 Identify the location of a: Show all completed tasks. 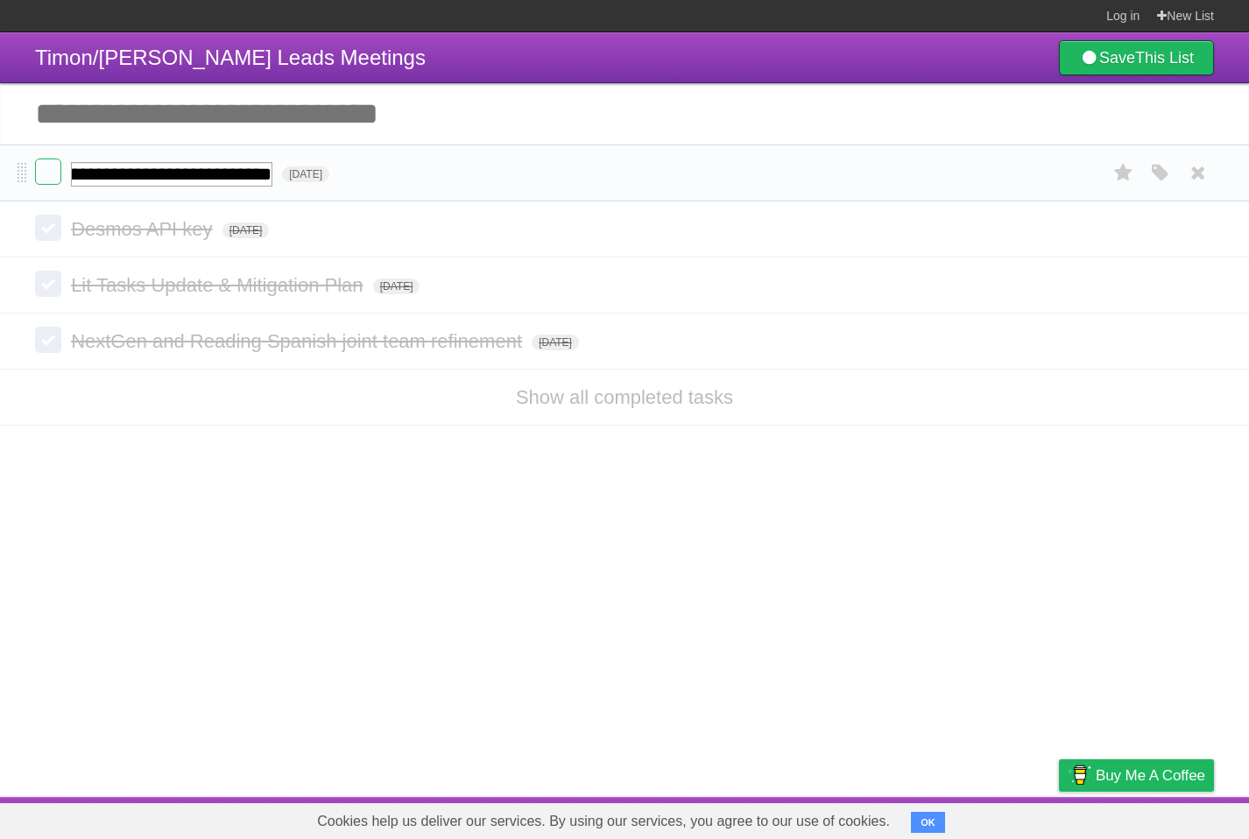
(625, 397).